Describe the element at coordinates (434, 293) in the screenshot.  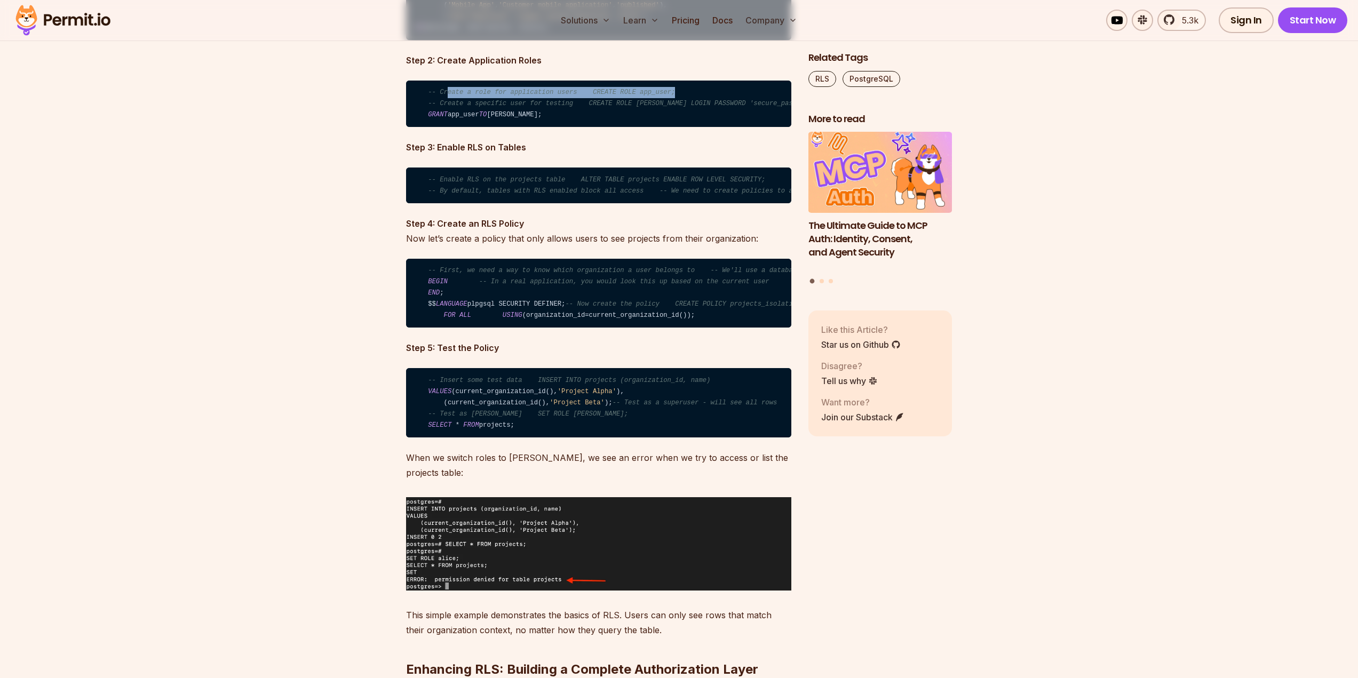
I see `span: END` at that location.